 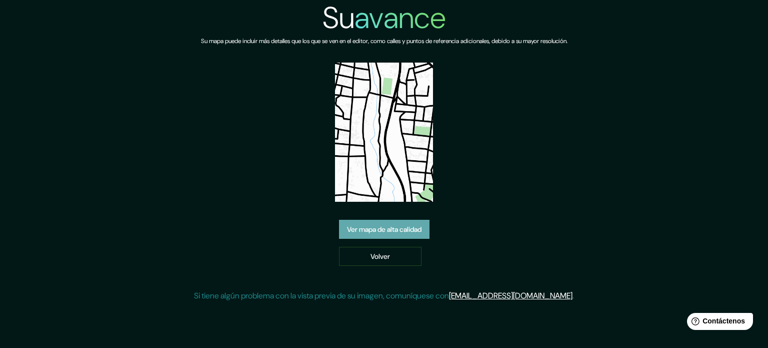 What do you see at coordinates (384, 229) in the screenshot?
I see `font: Ver mapa de alta calidad` at bounding box center [384, 229].